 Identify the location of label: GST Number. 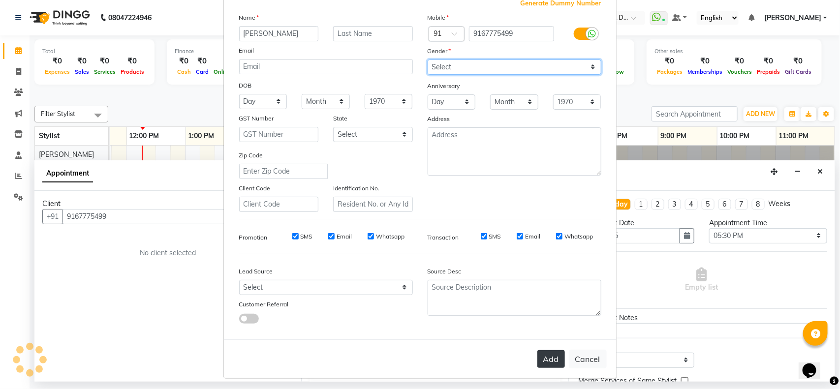
(256, 119).